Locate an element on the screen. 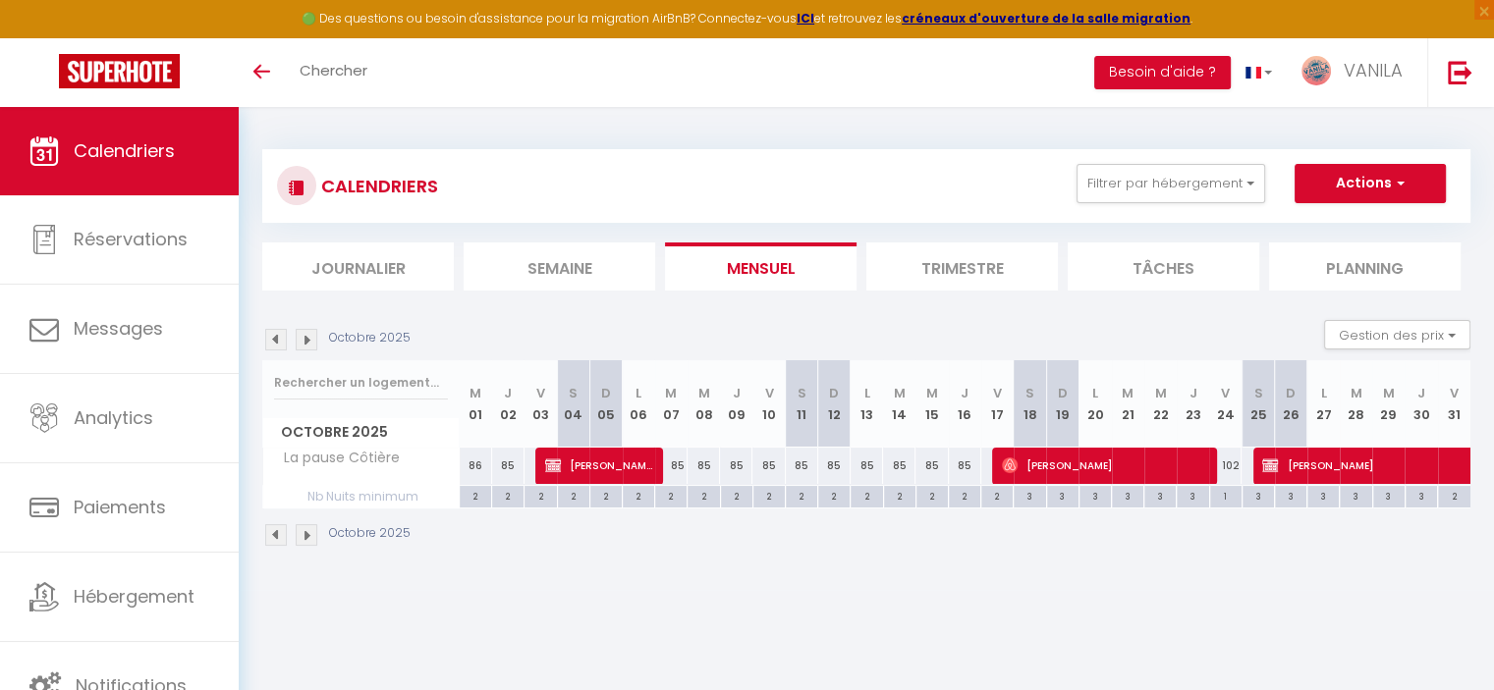 This screenshot has width=1494, height=690. th: 14 is located at coordinates (899, 404).